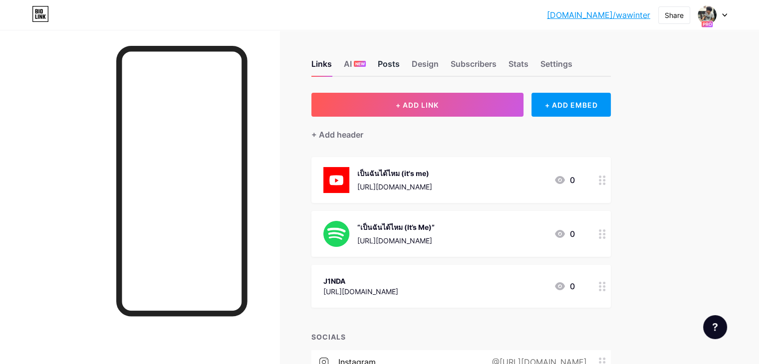  I want to click on div: “เป็นฉันได้ไหม (It’s Me)”, so click(396, 227).